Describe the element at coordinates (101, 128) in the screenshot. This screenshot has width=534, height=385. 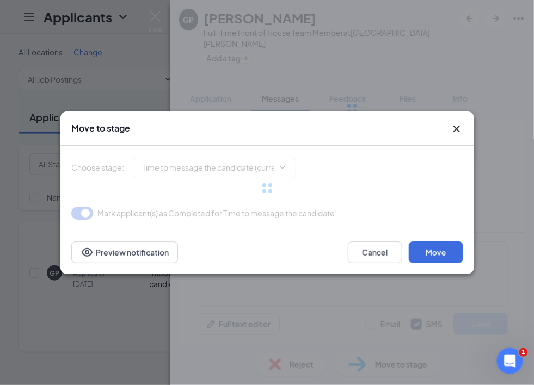
I see `h3: Move to stage` at that location.